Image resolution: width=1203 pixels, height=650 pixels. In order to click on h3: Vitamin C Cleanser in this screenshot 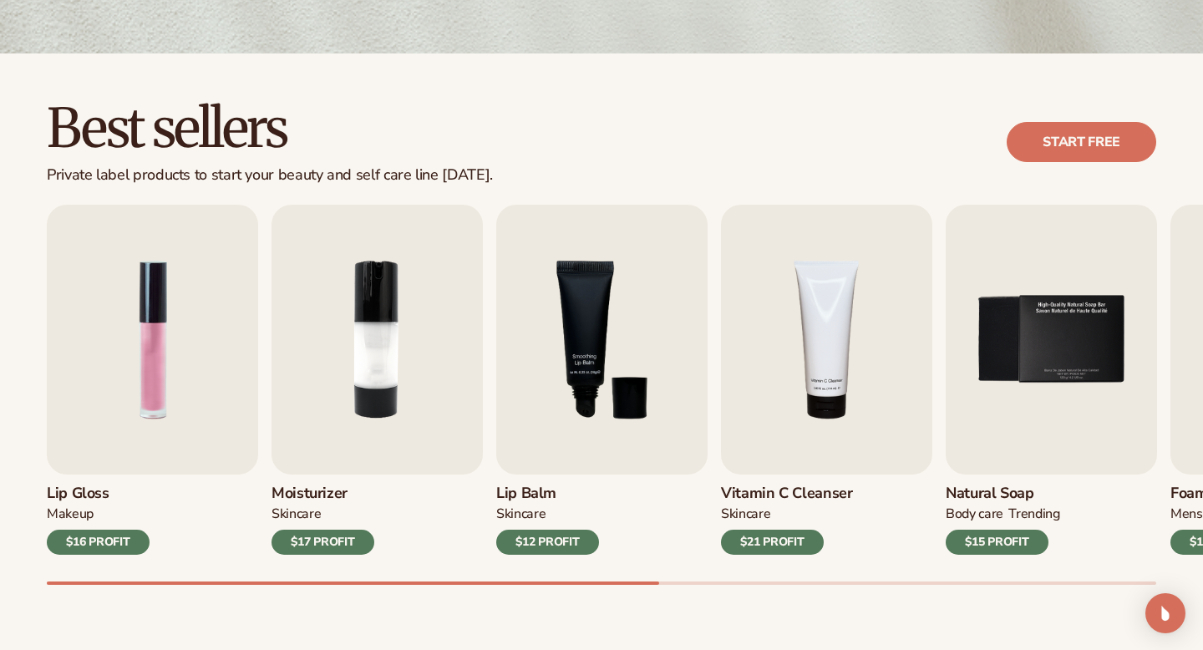, I will do `click(787, 494)`.